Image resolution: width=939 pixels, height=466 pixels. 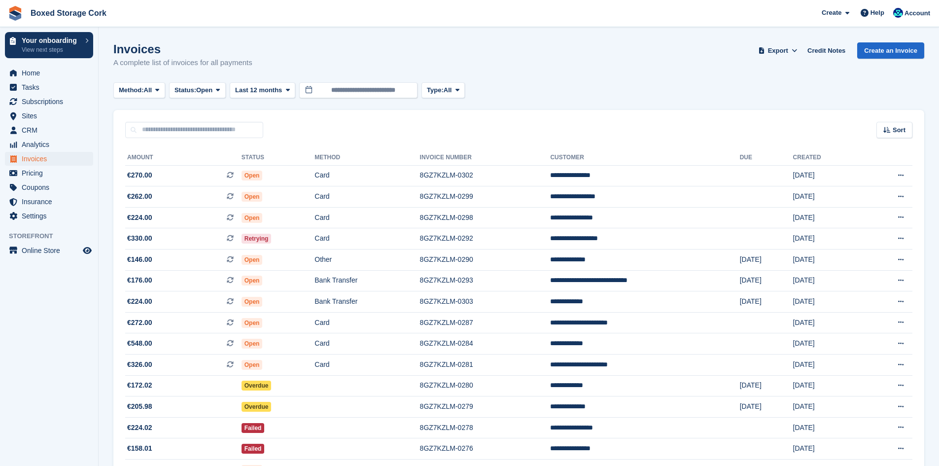 What do you see at coordinates (51, 144) in the screenshot?
I see `span: Analytics` at bounding box center [51, 144].